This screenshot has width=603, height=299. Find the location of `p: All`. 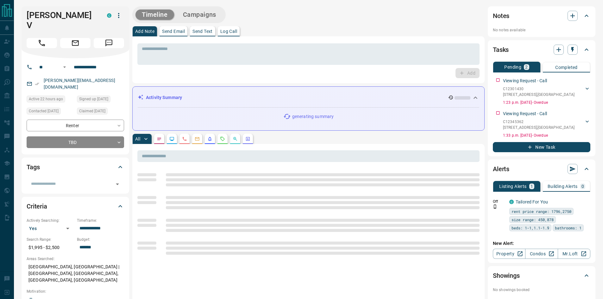

p: All is located at coordinates (138, 139).